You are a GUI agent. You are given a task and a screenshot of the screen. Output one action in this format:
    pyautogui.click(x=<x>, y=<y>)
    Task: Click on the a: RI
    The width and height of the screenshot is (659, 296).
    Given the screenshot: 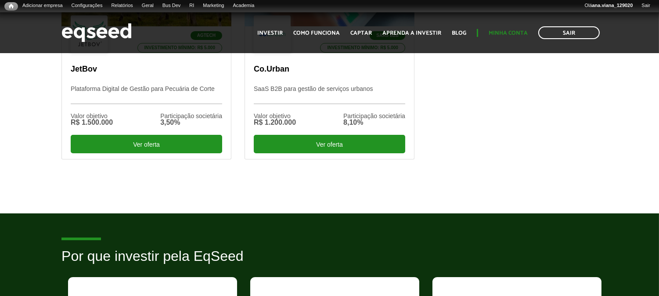 What is the action you would take?
    pyautogui.click(x=191, y=6)
    